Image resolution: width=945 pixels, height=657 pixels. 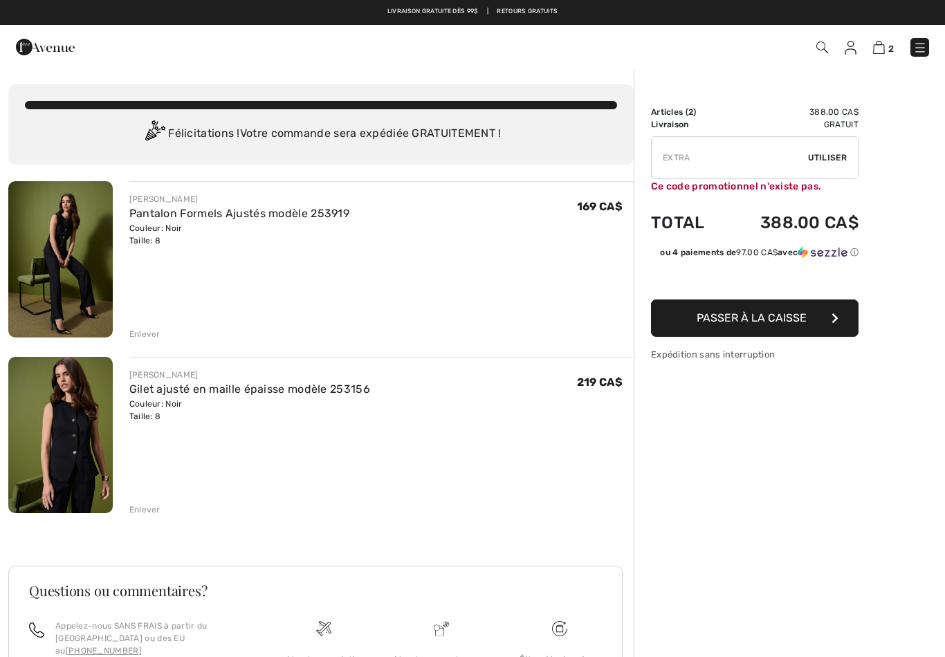 I want to click on img: Menu, so click(x=920, y=48).